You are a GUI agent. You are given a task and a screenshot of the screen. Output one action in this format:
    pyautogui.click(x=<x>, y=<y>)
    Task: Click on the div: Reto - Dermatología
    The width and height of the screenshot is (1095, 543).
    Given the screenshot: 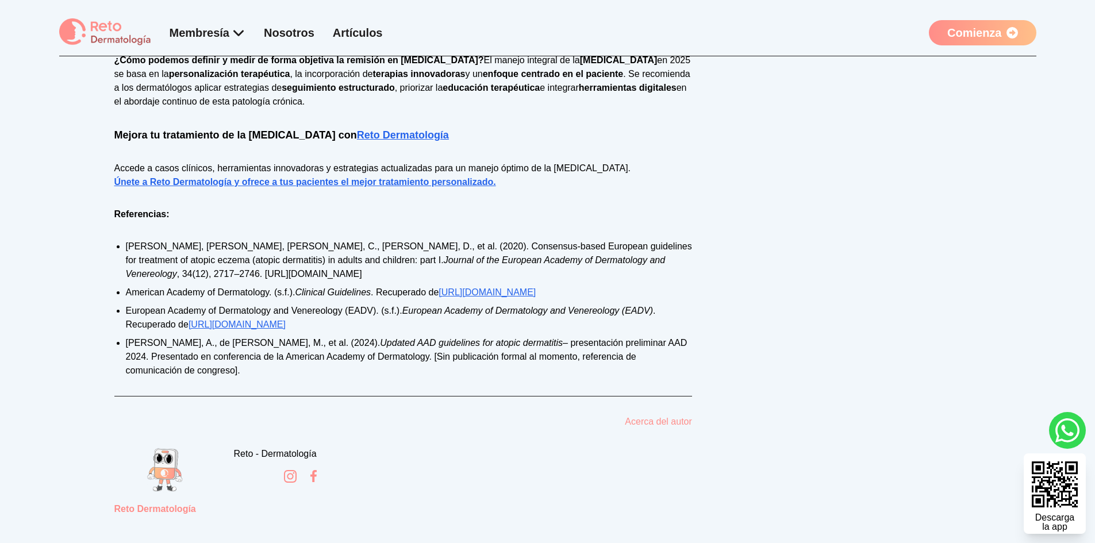 What is the action you would take?
    pyautogui.click(x=275, y=454)
    